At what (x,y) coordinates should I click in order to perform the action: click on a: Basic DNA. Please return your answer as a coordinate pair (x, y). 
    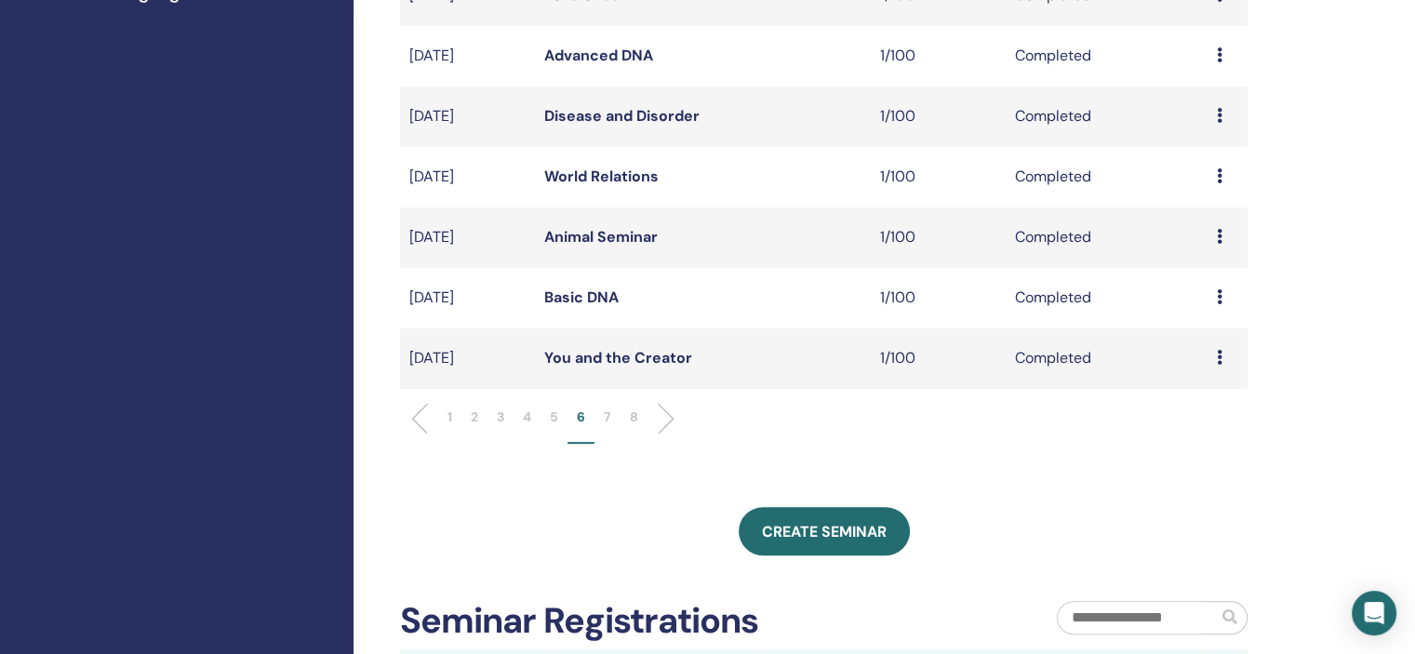
    Looking at the image, I should click on (581, 297).